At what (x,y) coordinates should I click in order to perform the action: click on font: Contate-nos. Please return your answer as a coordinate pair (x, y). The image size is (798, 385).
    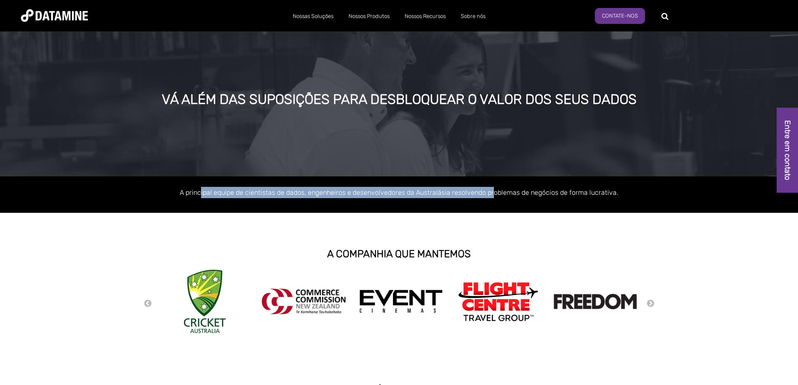
    Looking at the image, I should click on (620, 15).